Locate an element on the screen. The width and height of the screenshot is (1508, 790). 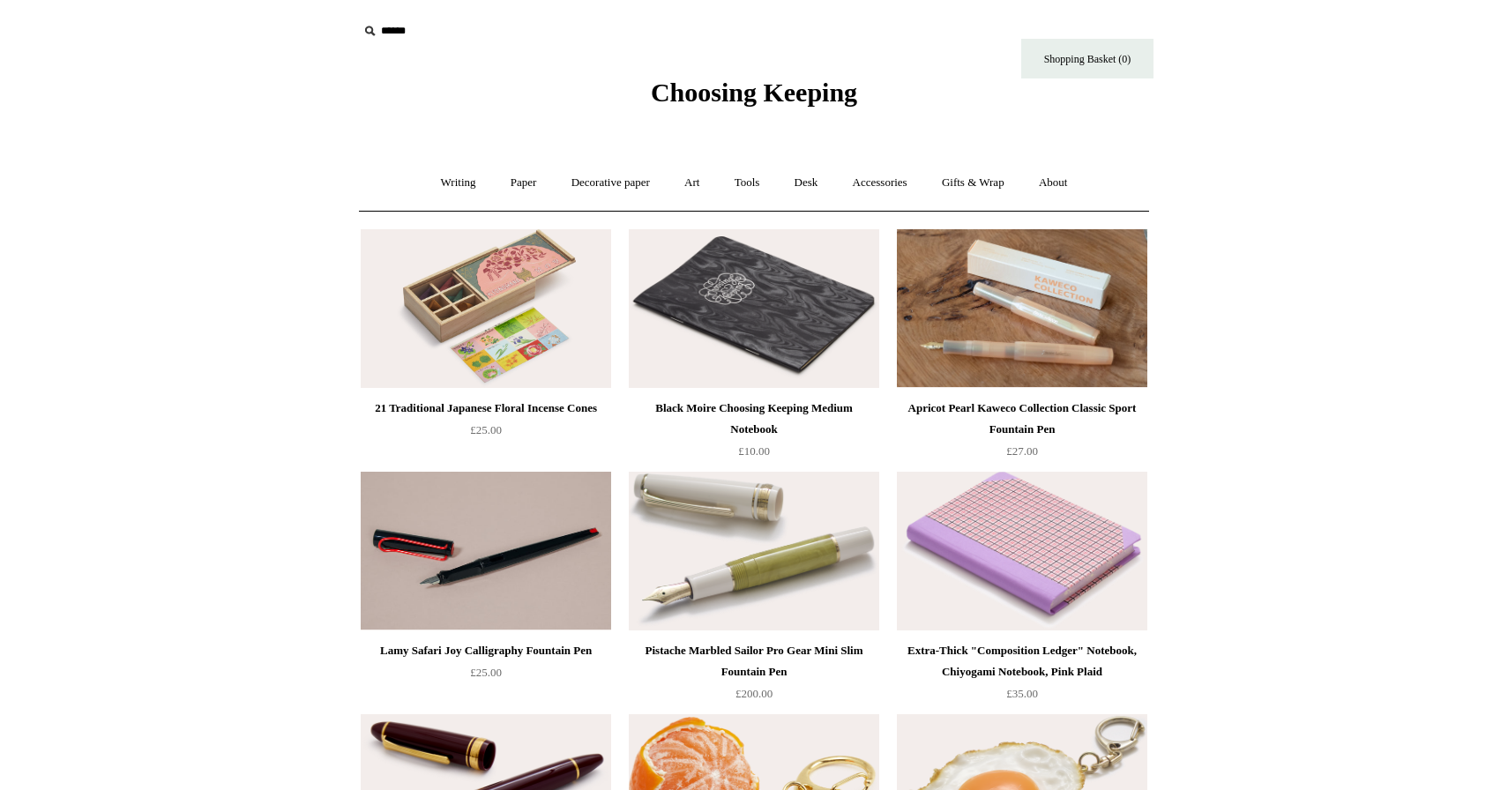
img: Black Moire Choosing Keeping Medium Notebook is located at coordinates (754, 309).